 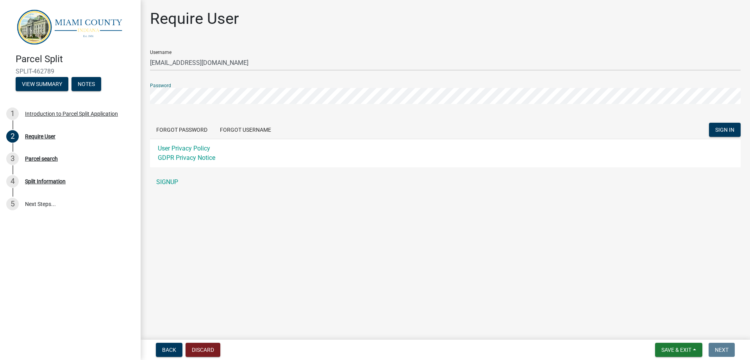 I want to click on button: Discard, so click(x=203, y=350).